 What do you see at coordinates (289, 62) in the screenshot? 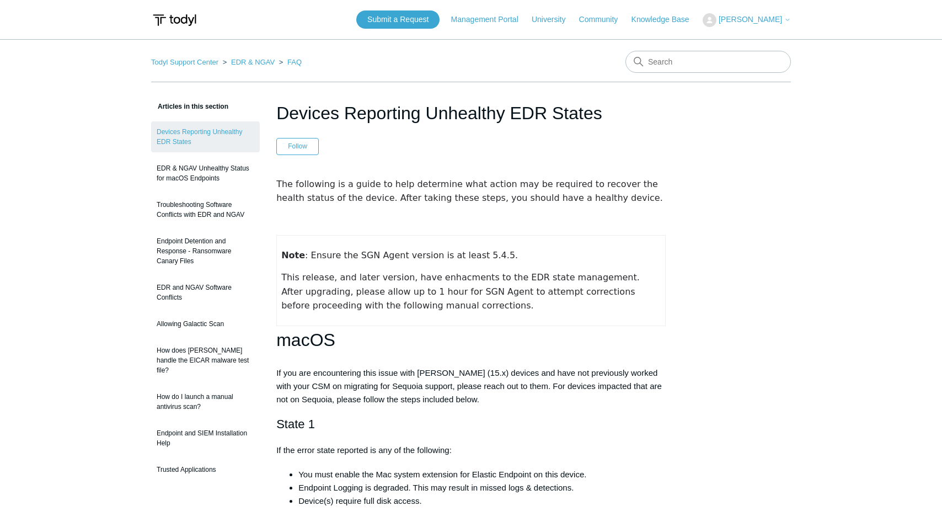
I see `li: FAQ` at bounding box center [289, 62].